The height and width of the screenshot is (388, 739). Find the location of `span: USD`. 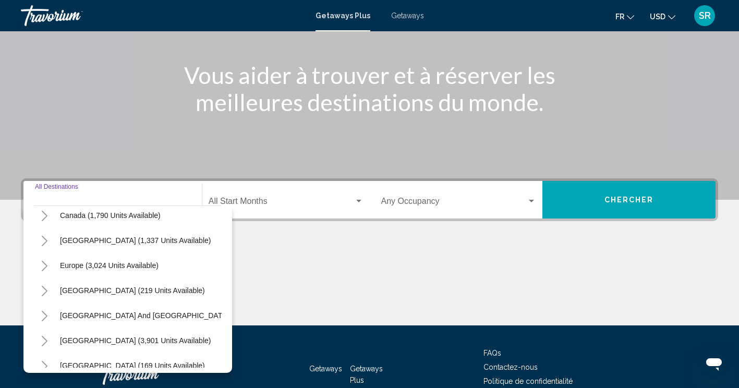

span: USD is located at coordinates (657, 17).